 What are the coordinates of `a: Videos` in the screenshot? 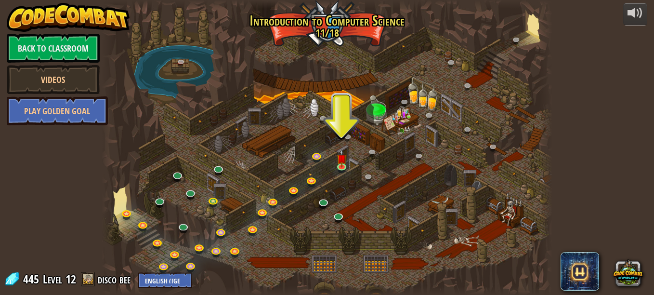 It's located at (53, 79).